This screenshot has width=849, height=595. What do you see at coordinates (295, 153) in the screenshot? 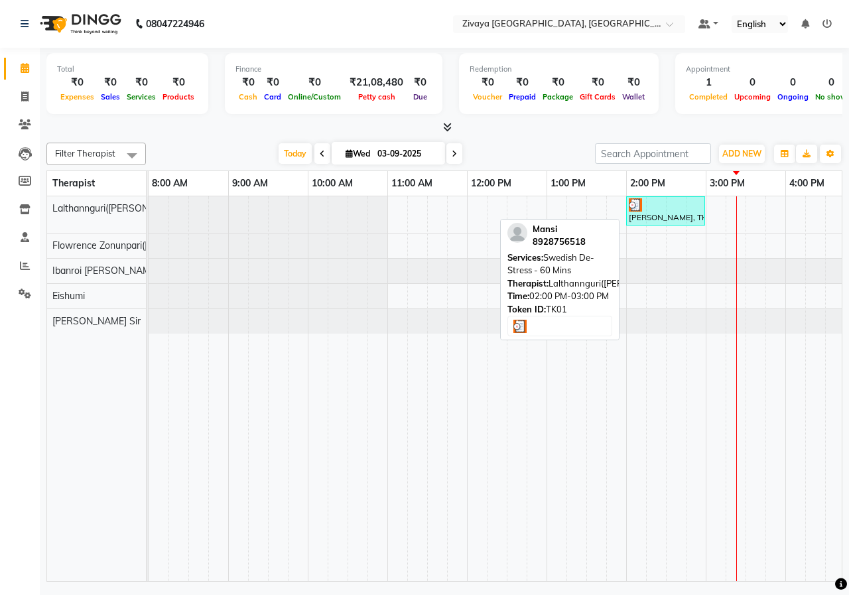
I see `span: Today` at bounding box center [295, 153].